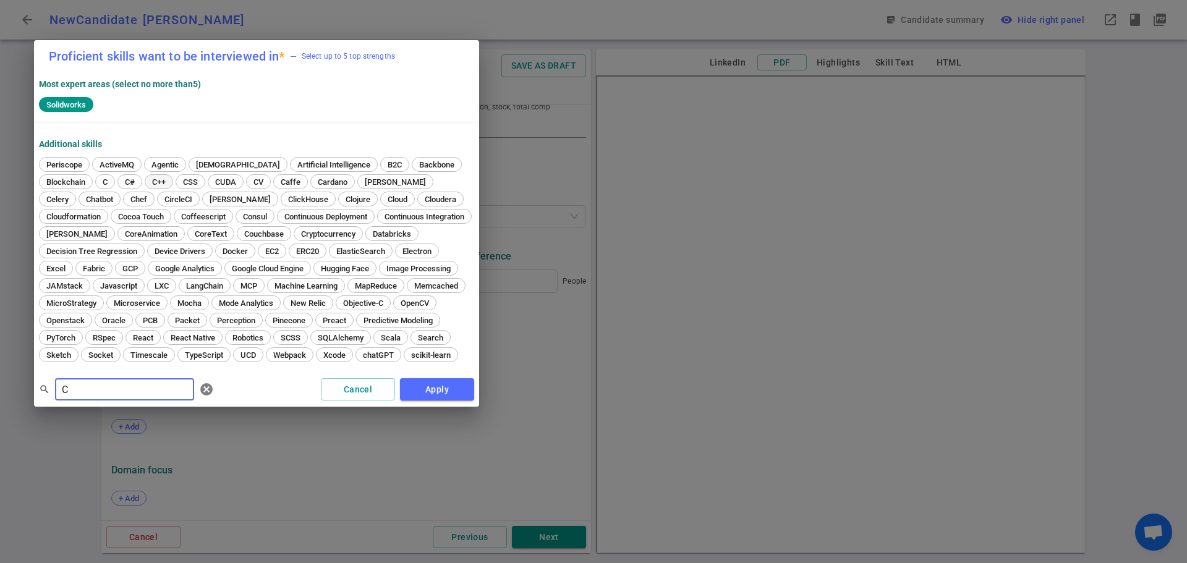 Image resolution: width=1187 pixels, height=563 pixels. What do you see at coordinates (440, 199) in the screenshot?
I see `span: Cloudera` at bounding box center [440, 199].